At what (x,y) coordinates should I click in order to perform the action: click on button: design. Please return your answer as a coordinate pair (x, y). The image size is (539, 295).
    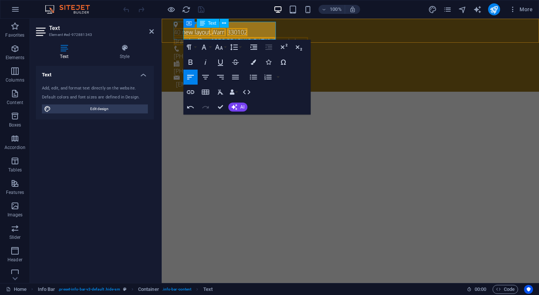
    Looking at the image, I should click on (433, 9).